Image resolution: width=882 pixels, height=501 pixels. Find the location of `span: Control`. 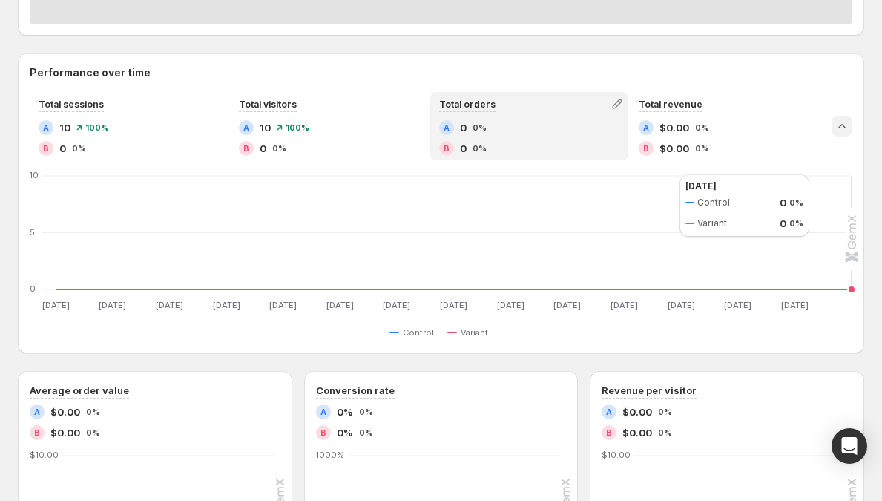

span: Control is located at coordinates (418, 332).